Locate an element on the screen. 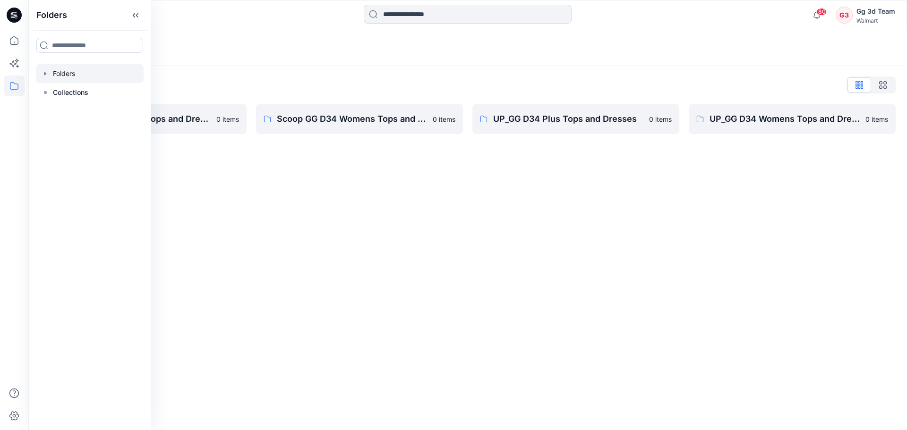 The image size is (907, 430). p: UP_GG D34 Plus Tops and Dresses is located at coordinates (568, 119).